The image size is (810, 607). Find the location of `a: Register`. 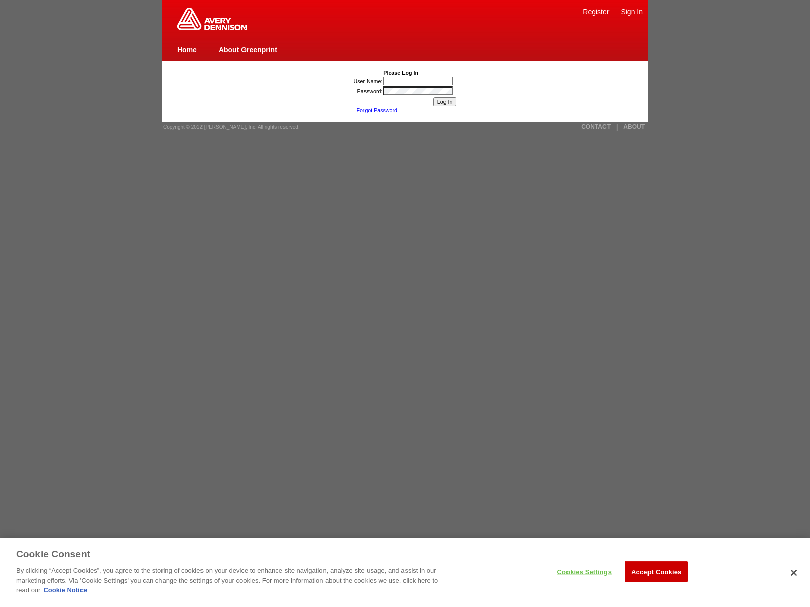

a: Register is located at coordinates (596, 12).